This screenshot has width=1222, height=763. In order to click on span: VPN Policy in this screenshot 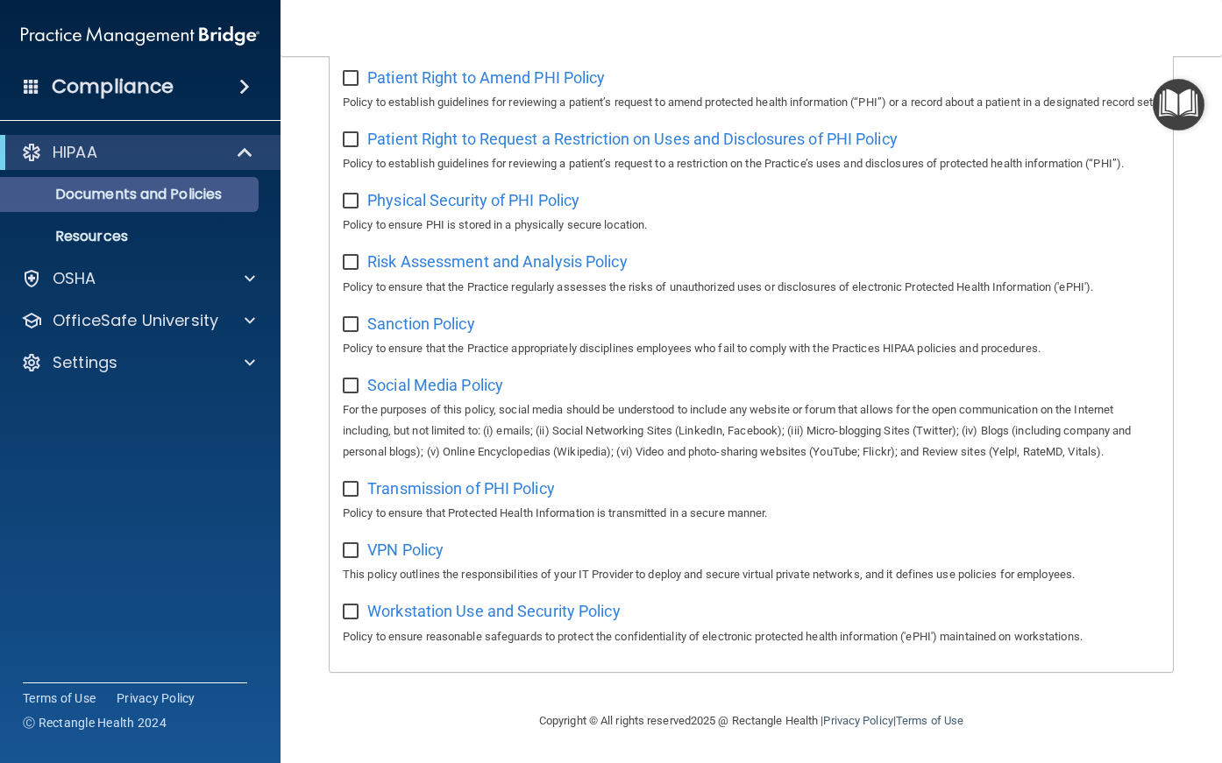, I will do `click(405, 549)`.